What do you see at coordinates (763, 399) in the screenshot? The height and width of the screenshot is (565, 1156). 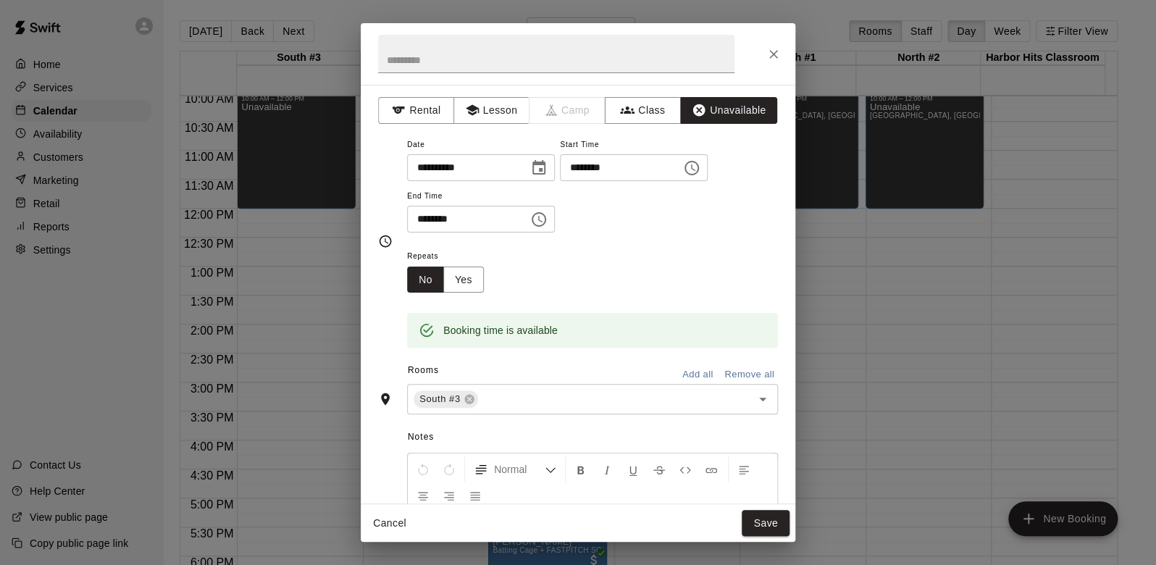 I see `button: Open` at bounding box center [763, 399].